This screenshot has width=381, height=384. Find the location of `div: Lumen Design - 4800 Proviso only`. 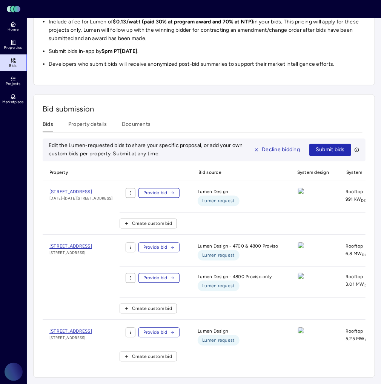

div: Lumen Design - 4800 Proviso only is located at coordinates (238, 282).